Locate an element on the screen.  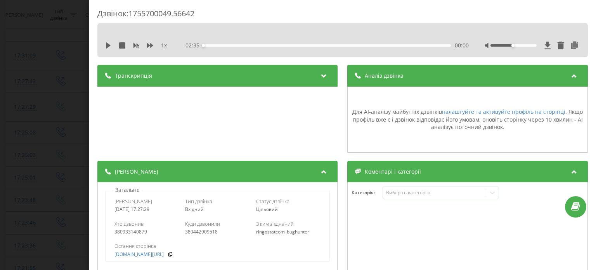
a: налаштуйте та активуйте профіль на сторінці is located at coordinates (503, 111).